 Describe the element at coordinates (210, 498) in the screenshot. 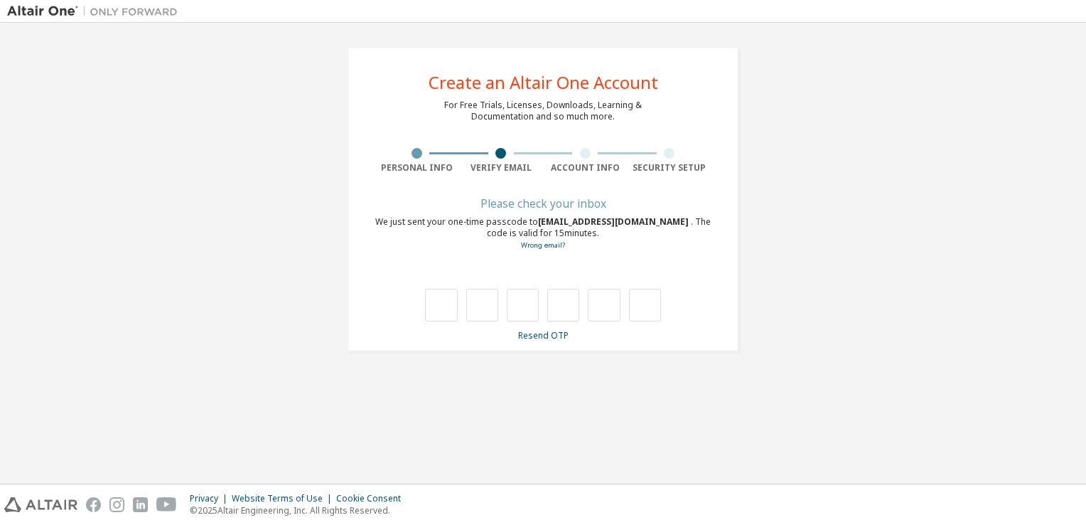

I see `div: Privacy` at that location.